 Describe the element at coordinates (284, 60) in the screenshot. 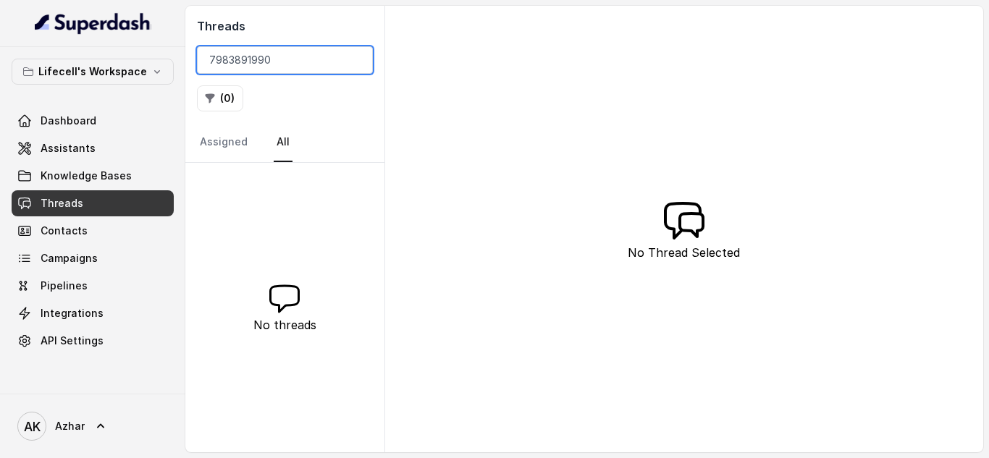

I see `input: Search by Call ID or Phone Number` at that location.